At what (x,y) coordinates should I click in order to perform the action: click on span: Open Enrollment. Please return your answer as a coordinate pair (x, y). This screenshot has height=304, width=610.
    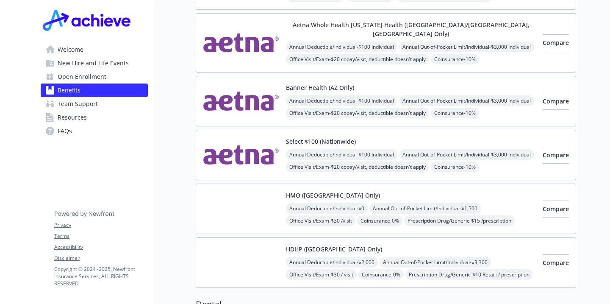
    Looking at the image, I should click on (82, 77).